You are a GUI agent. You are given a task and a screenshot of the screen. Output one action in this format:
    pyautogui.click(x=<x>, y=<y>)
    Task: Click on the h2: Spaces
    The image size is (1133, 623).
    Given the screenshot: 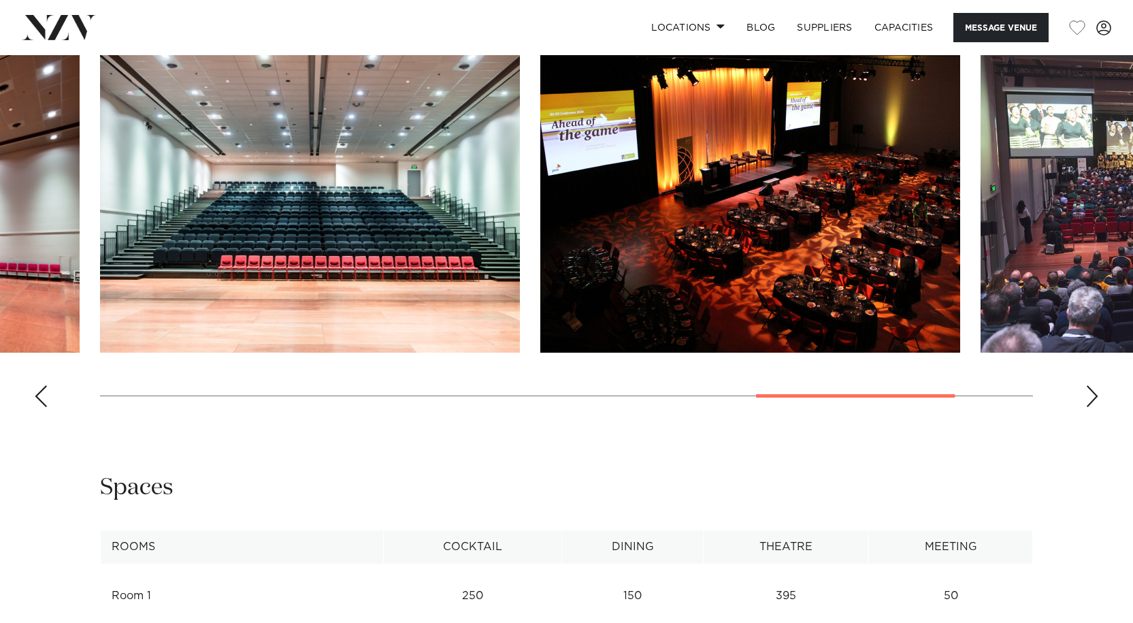 What is the action you would take?
    pyautogui.click(x=137, y=487)
    